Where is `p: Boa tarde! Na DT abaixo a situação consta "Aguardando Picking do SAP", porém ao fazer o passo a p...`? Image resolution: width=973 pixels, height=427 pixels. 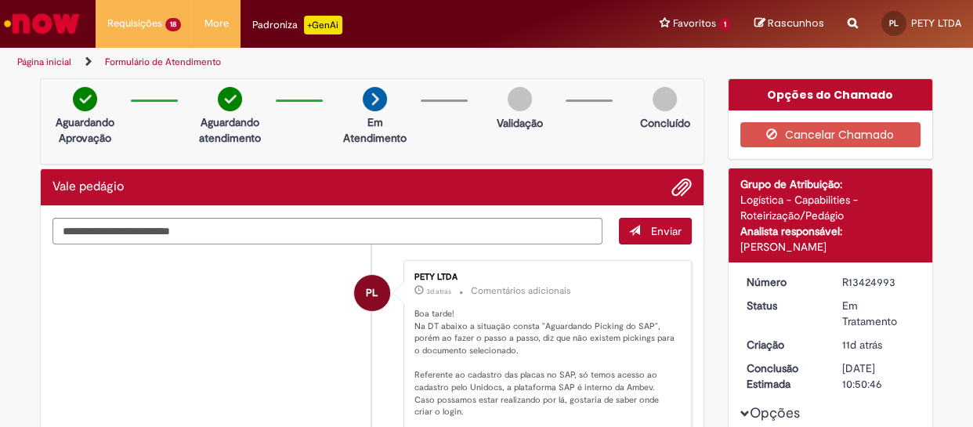 p: Boa tarde! Na DT abaixo a situação consta "Aguardando Picking do SAP", porém ao fazer o passo a p... is located at coordinates (545, 363).